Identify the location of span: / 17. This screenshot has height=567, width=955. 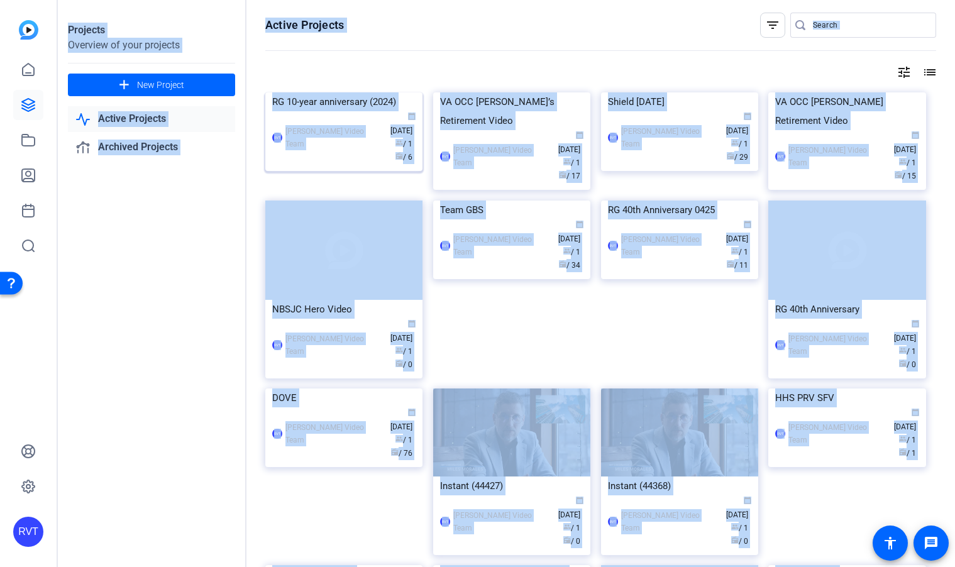
(570, 176).